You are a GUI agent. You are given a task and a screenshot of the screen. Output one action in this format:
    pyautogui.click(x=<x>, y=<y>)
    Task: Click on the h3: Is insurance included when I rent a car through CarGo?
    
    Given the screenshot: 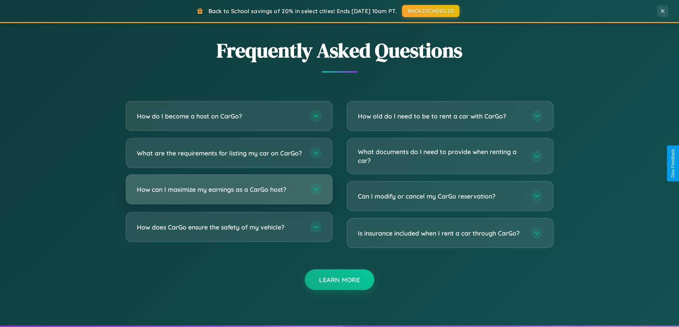 What is the action you would take?
    pyautogui.click(x=441, y=233)
    